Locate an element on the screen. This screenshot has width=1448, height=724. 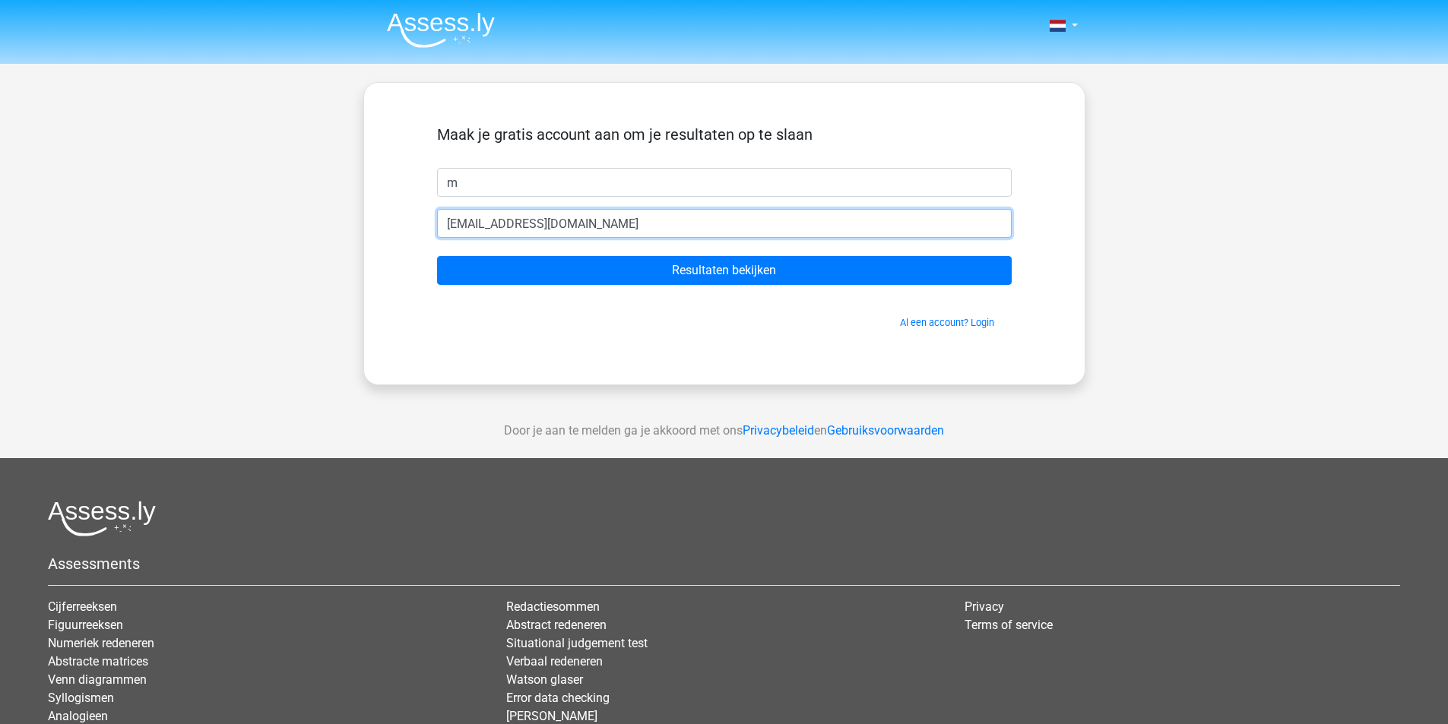
h5: Assessments is located at coordinates (723, 564).